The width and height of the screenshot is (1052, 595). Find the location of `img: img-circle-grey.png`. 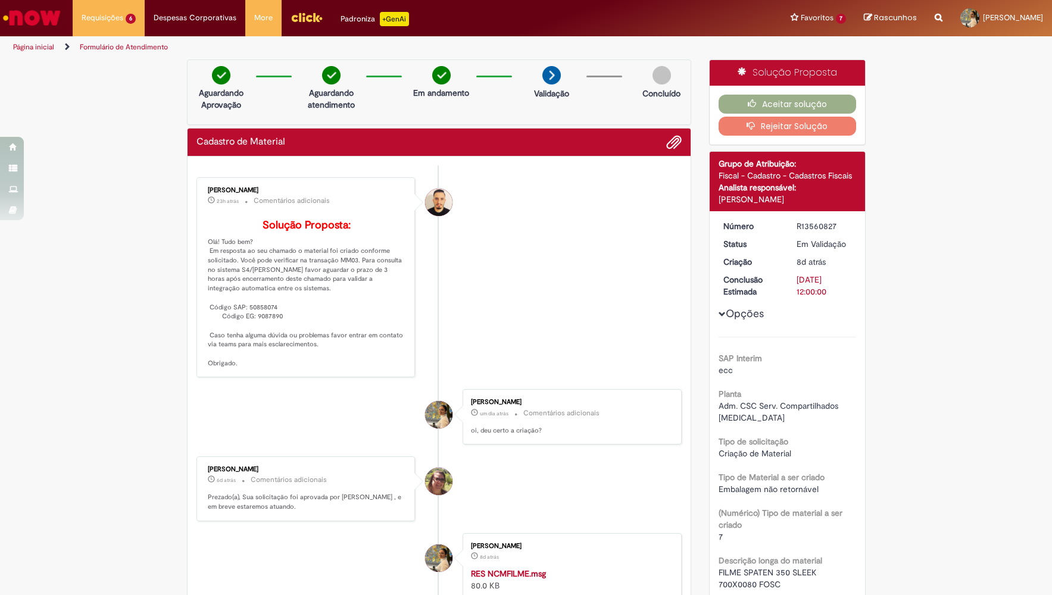

img: img-circle-grey.png is located at coordinates (661, 75).